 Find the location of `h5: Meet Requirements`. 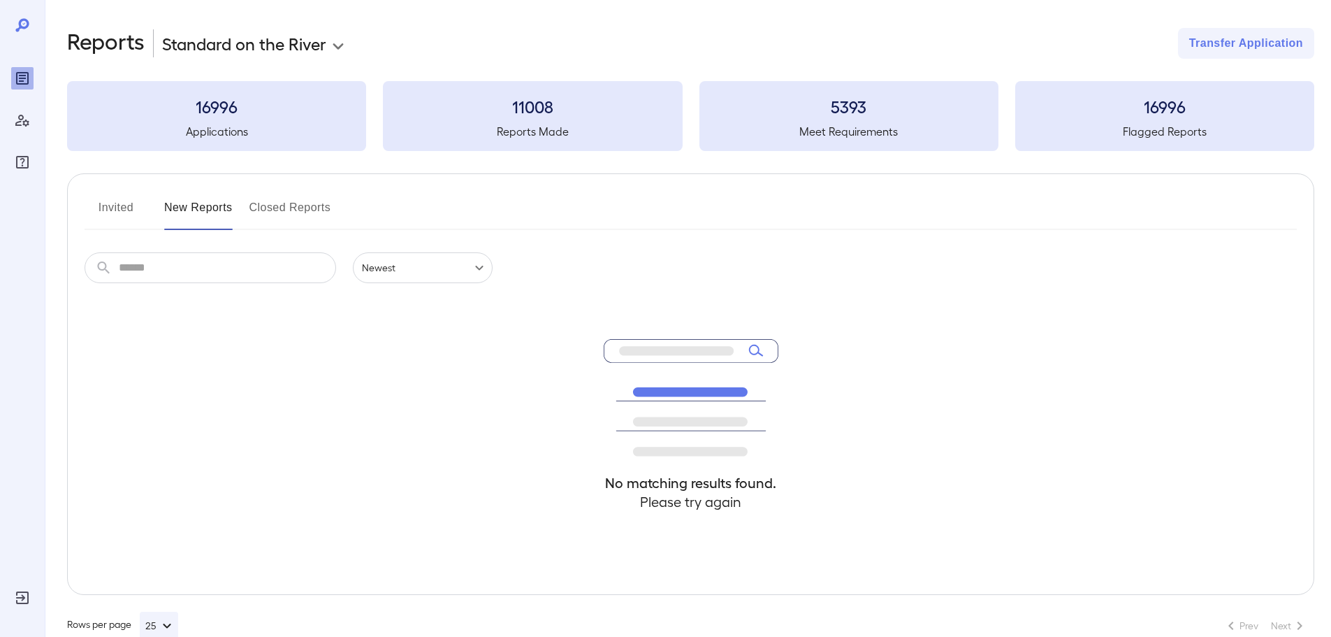

h5: Meet Requirements is located at coordinates (849, 131).